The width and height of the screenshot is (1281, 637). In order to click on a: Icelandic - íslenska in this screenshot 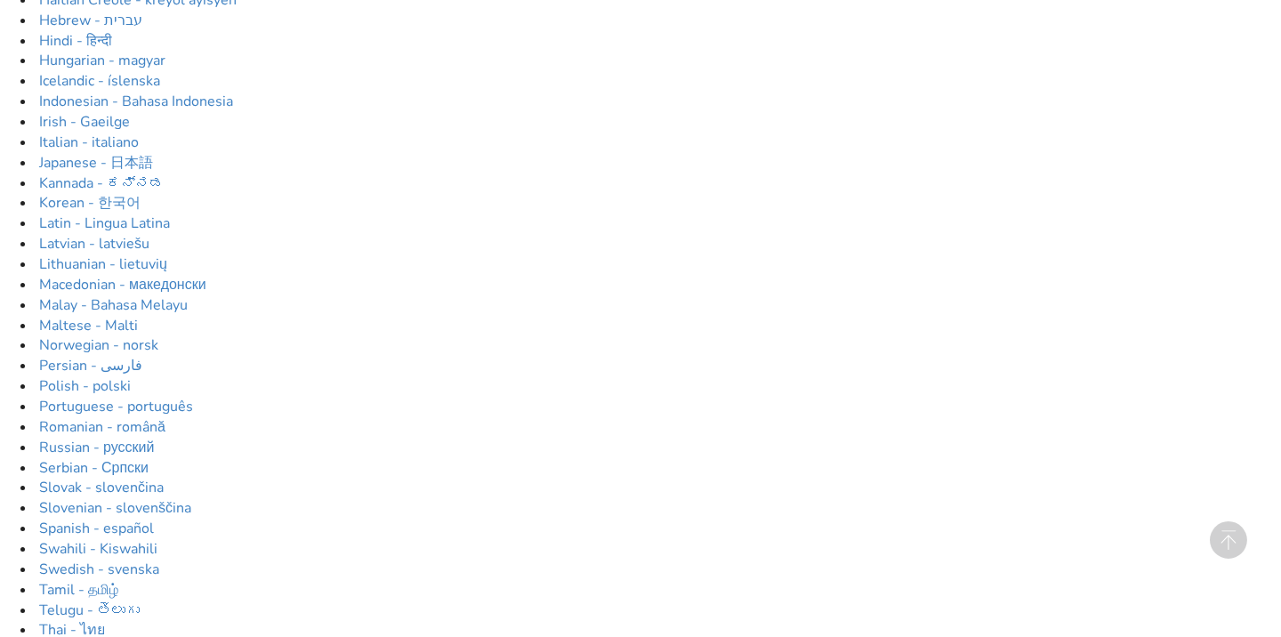, I will do `click(100, 81)`.